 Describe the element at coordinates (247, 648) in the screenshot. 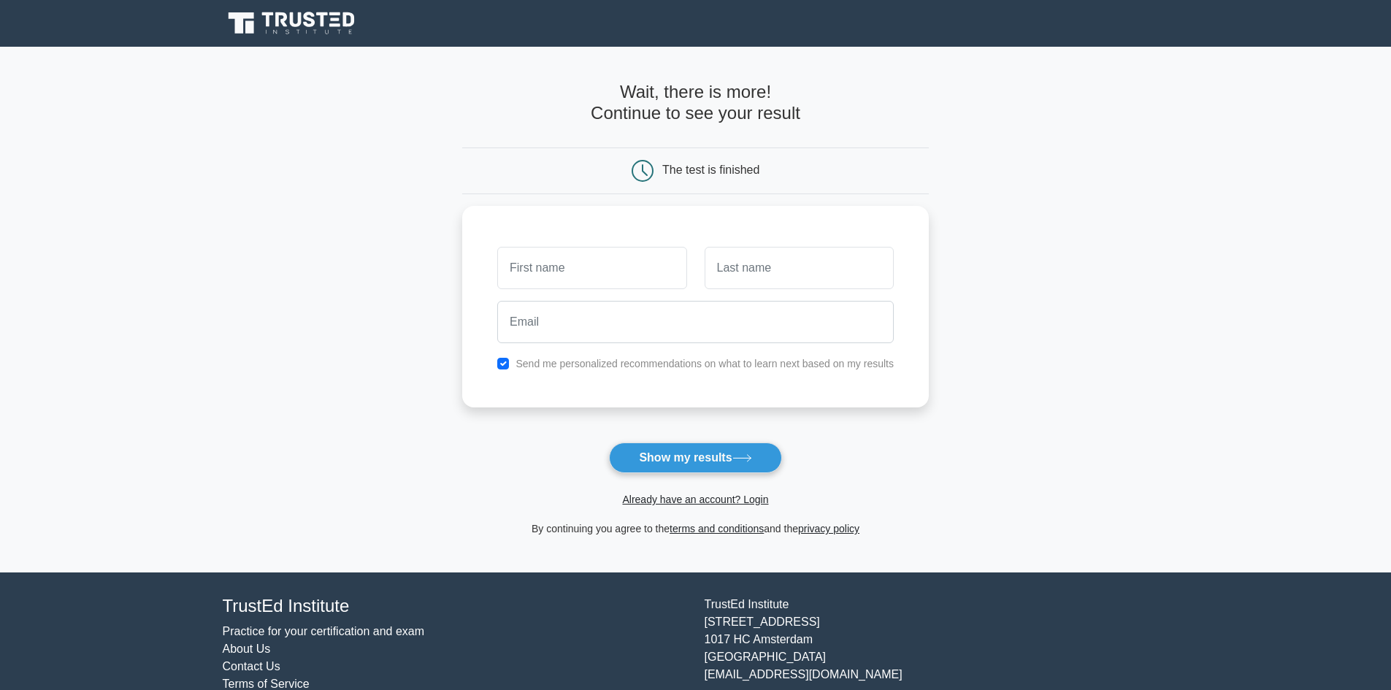

I see `a: About Us` at that location.